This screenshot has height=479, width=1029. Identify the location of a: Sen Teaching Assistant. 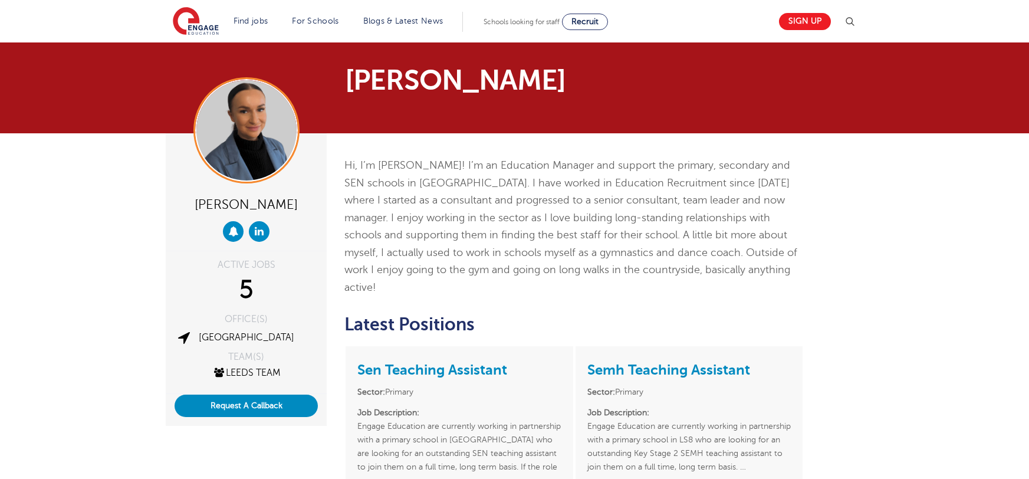
(432, 370).